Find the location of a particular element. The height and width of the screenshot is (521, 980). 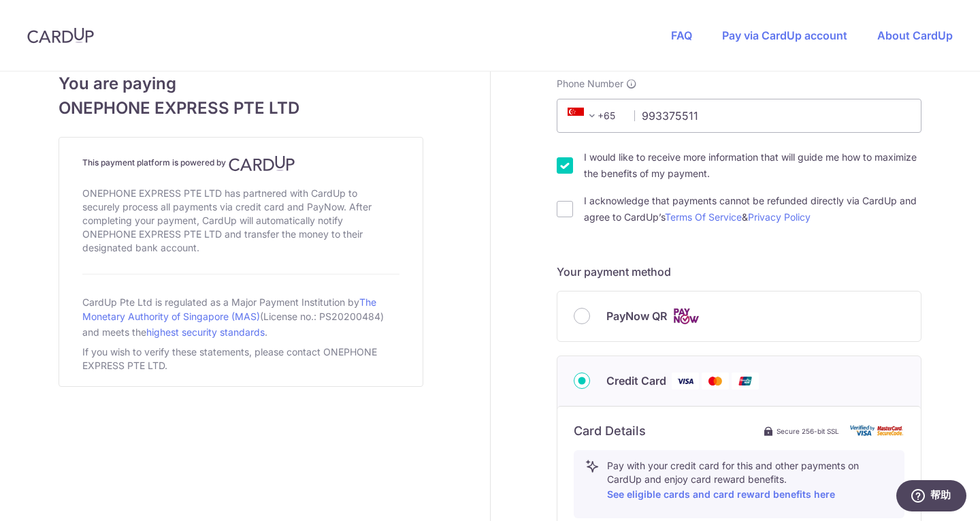

div: PayNow QR Cards logo is located at coordinates (739, 316).